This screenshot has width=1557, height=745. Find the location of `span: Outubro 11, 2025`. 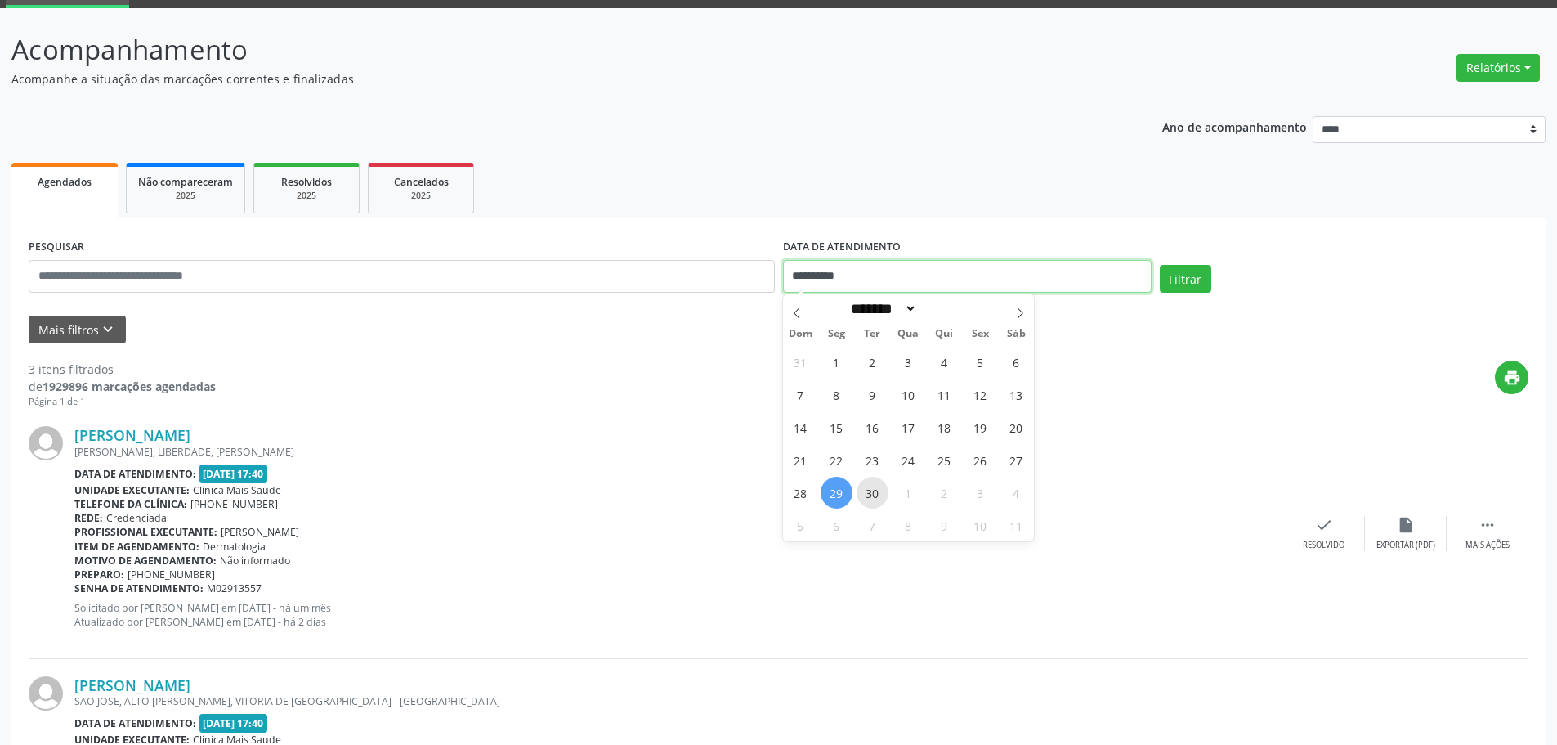

span: Outubro 11, 2025 is located at coordinates (1016, 525).